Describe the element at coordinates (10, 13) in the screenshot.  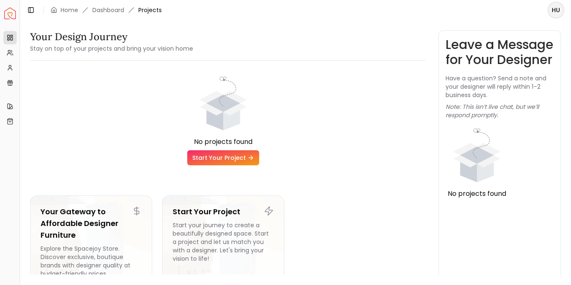
I see `img: Spacejoy Logo` at that location.